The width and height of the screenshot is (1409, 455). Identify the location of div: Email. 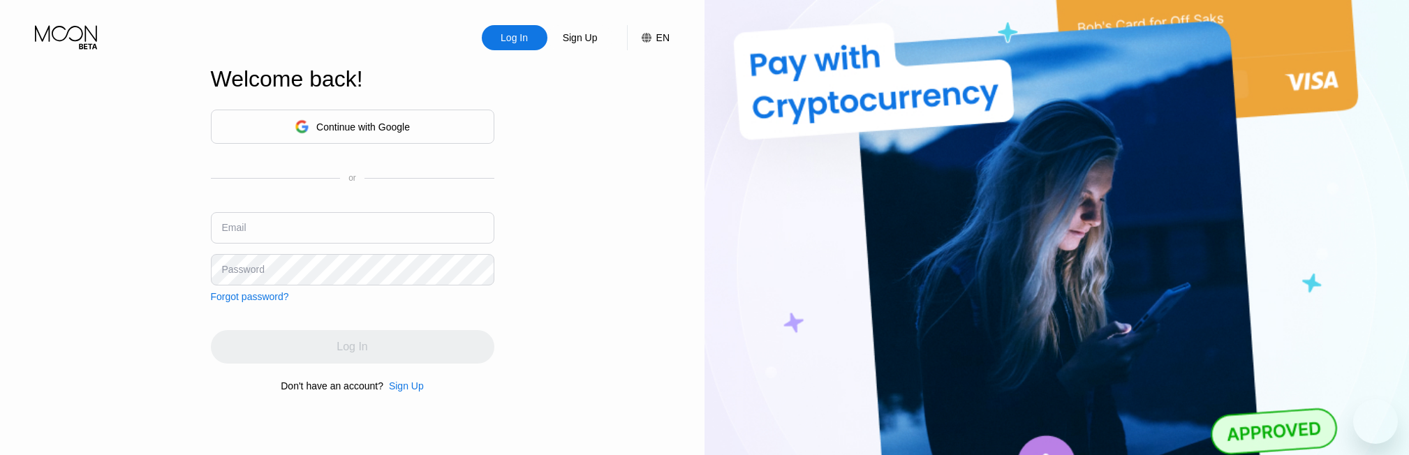
(234, 228).